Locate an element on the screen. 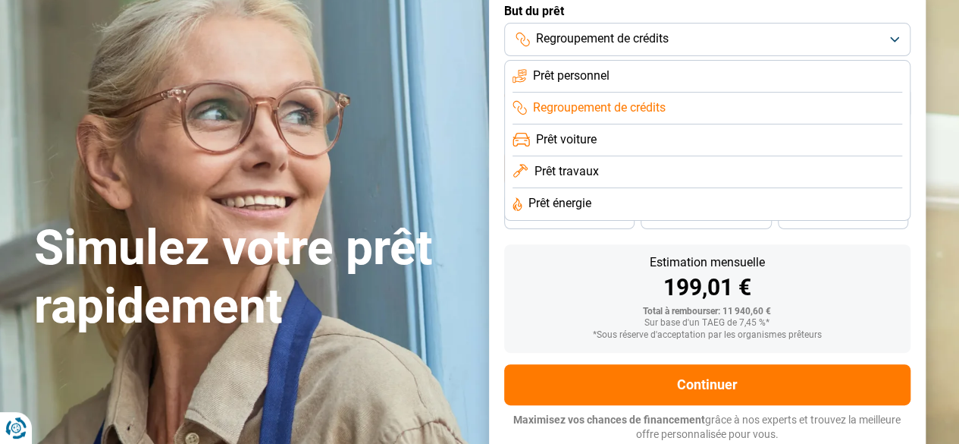  span: Maximisez vos chances de financement is located at coordinates (609, 419).